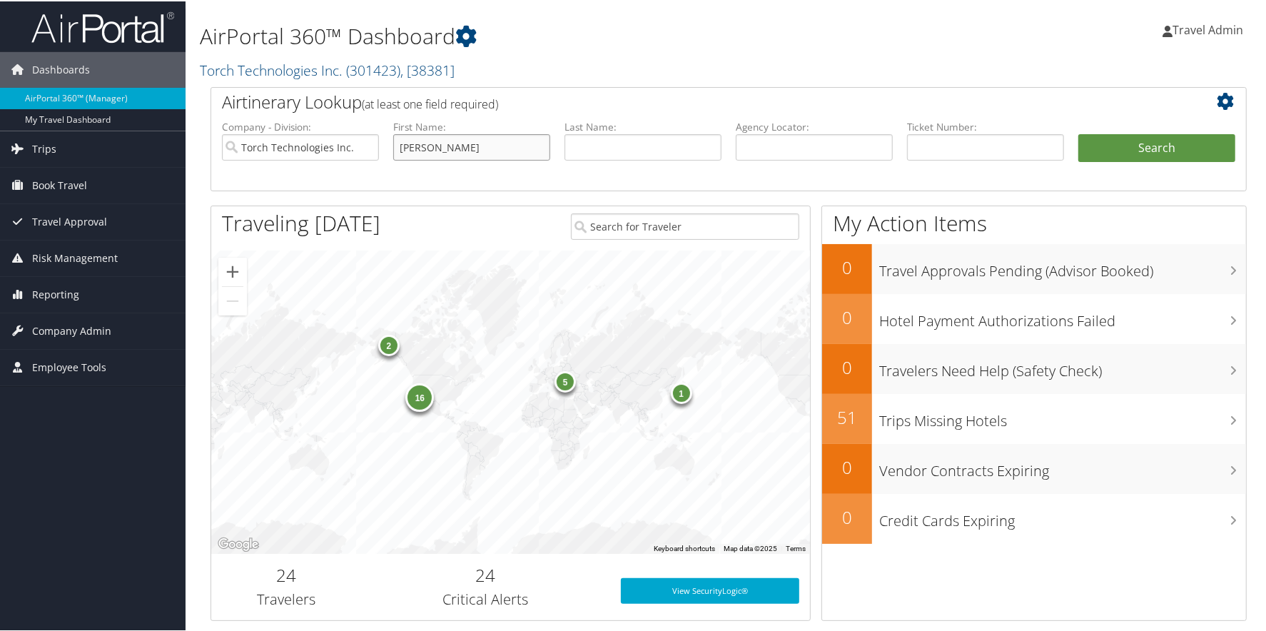 The height and width of the screenshot is (631, 1266). What do you see at coordinates (373, 68) in the screenshot?
I see `span: ( 301423 )` at bounding box center [373, 68].